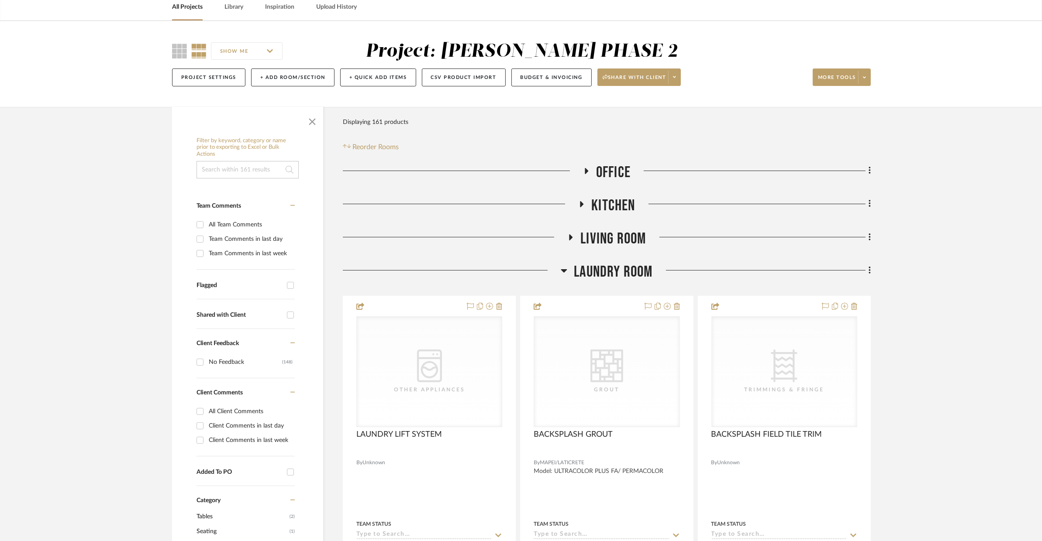 This screenshot has width=1042, height=541. I want to click on div: (148), so click(287, 362).